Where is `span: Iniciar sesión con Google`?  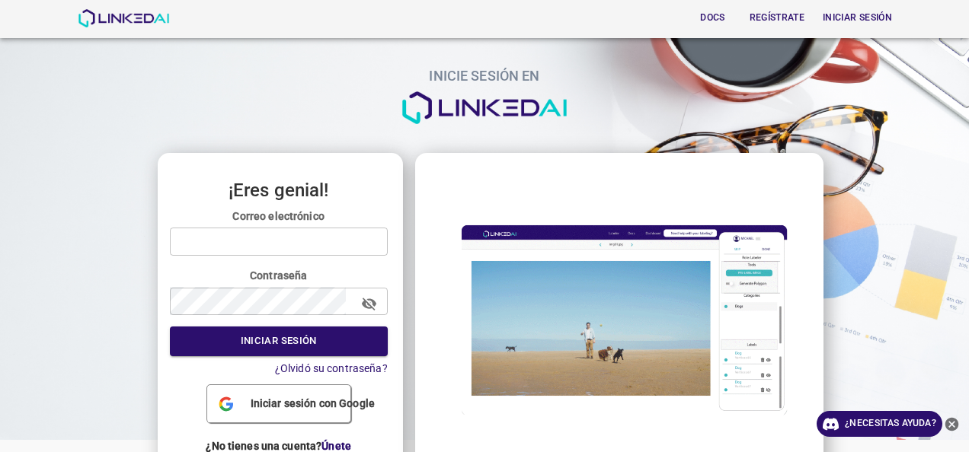 span: Iniciar sesión con Google is located at coordinates (312, 404).